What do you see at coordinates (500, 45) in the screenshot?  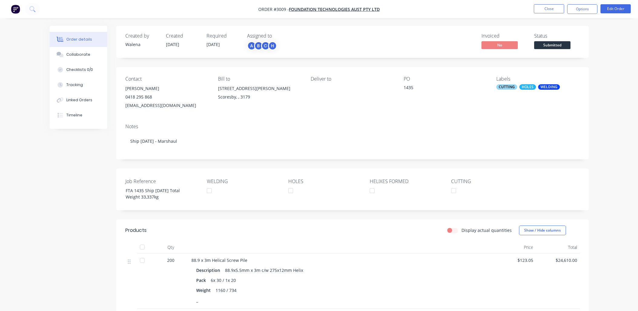 I see `span: No` at bounding box center [500, 45].